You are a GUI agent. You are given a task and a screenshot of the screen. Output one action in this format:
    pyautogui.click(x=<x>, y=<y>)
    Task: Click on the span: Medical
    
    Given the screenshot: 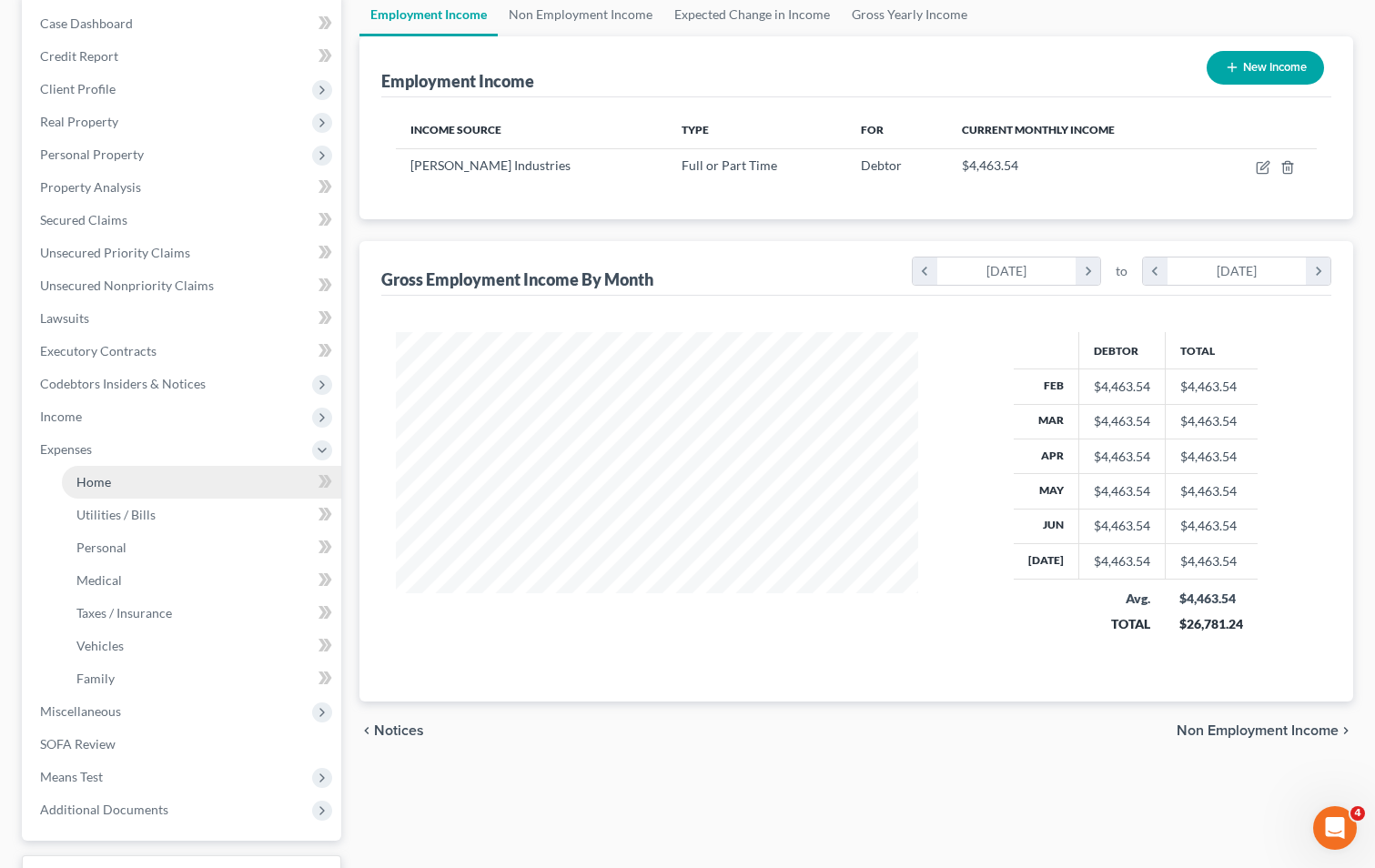 What is the action you would take?
    pyautogui.click(x=99, y=580)
    